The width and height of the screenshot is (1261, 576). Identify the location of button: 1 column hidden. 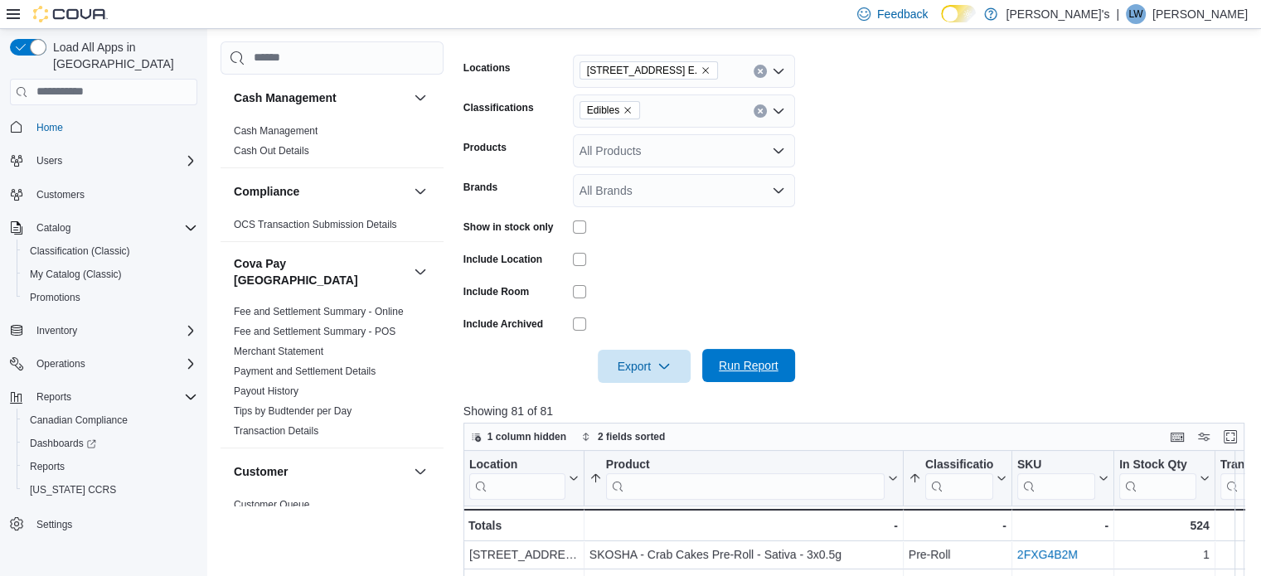
(518, 437).